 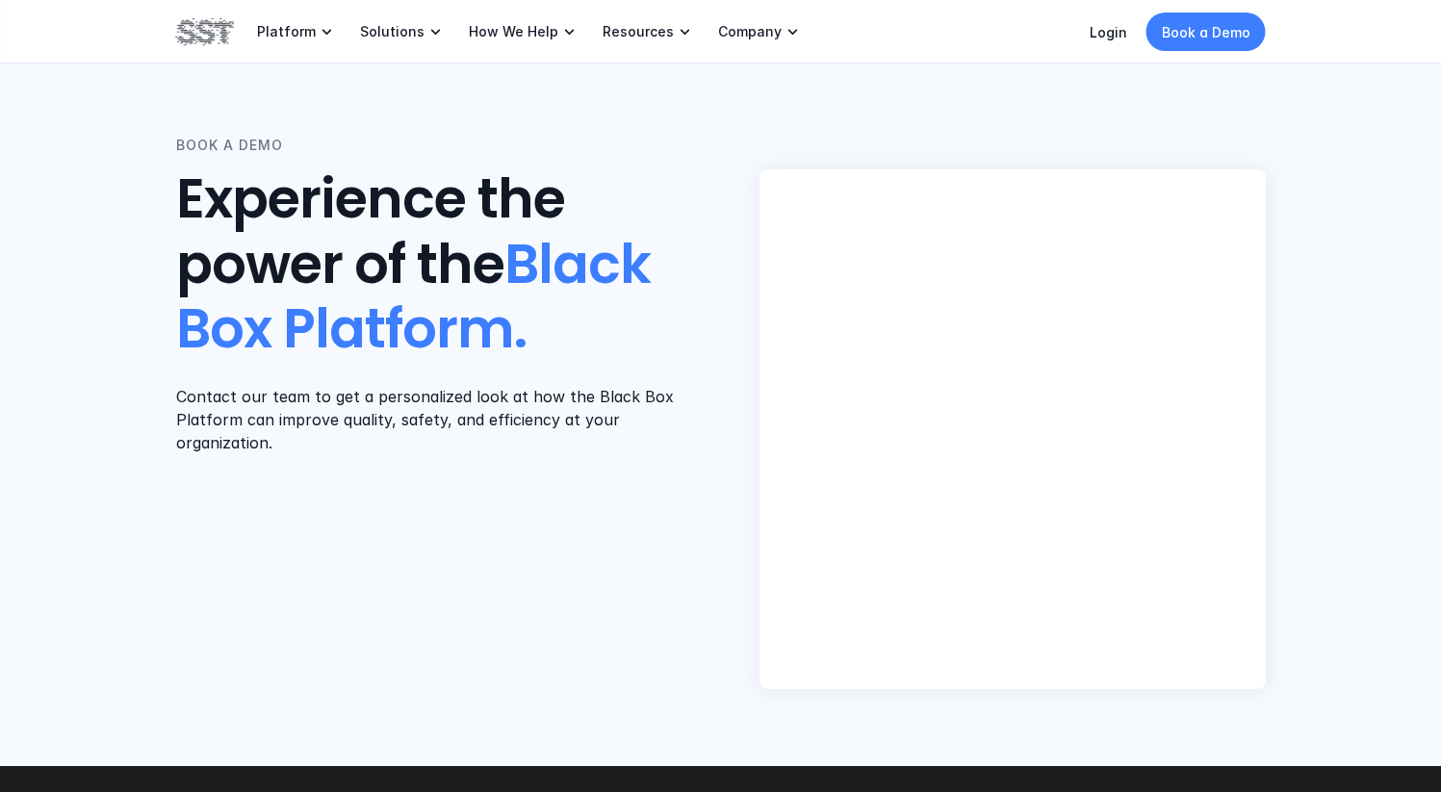 I want to click on img: SST logo, so click(x=205, y=32).